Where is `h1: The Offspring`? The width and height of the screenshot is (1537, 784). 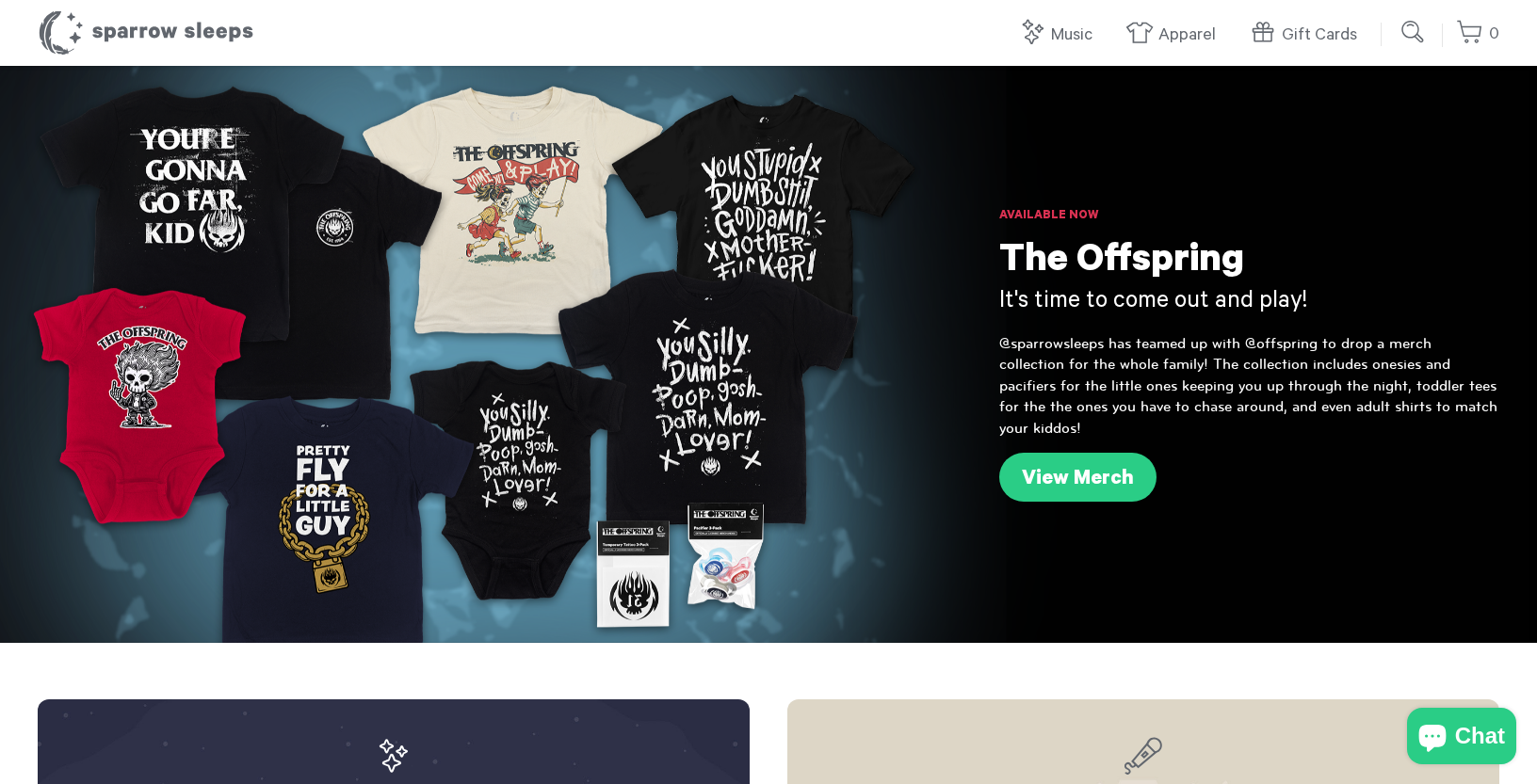
h1: The Offspring is located at coordinates (1249, 264).